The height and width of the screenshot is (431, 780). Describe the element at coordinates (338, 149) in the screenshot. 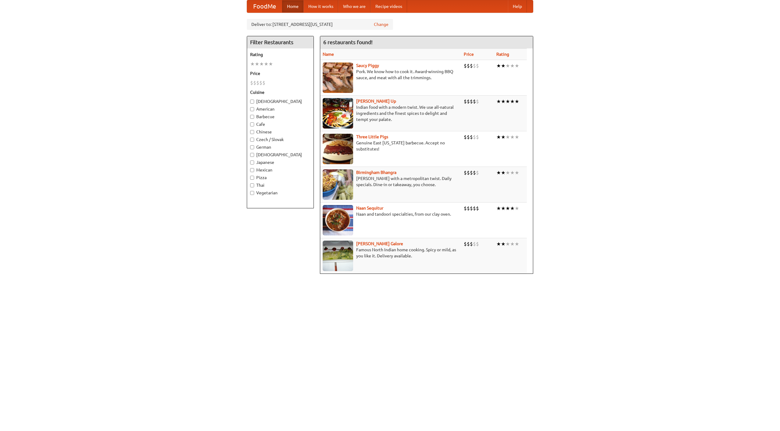

I see `img: littlepigs.jpg` at that location.